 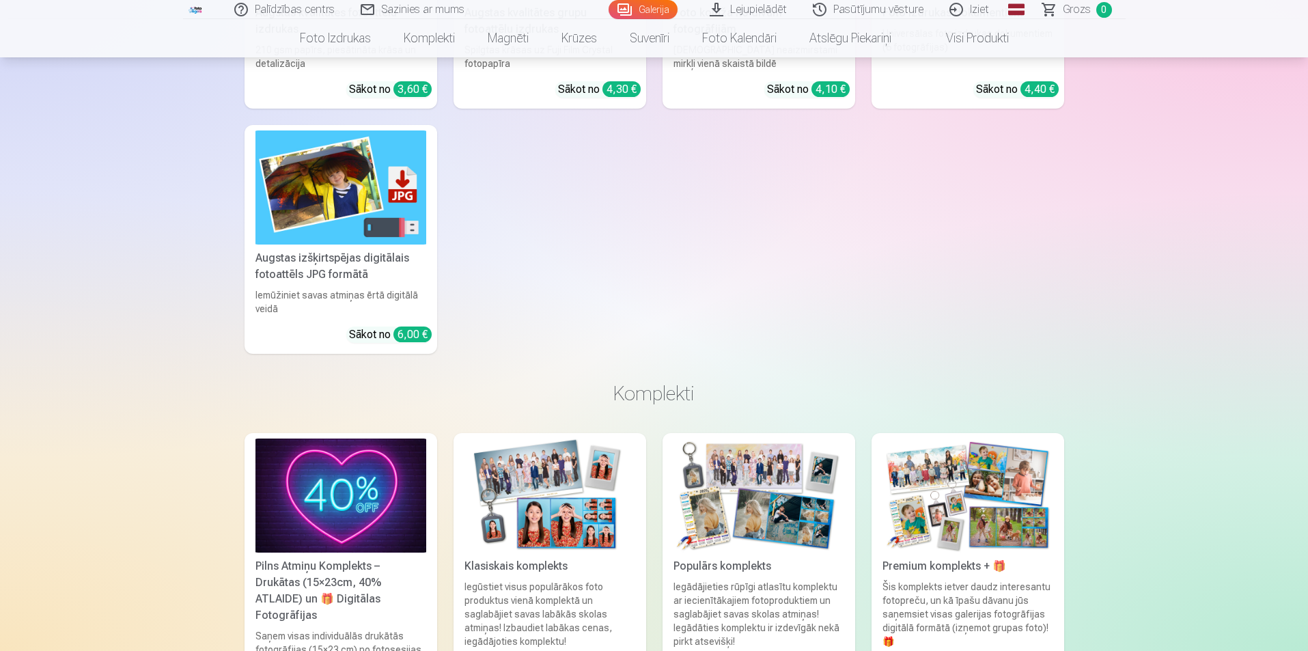 I want to click on img: Pilns Atmiņu Komplekts – Drukātas (15×23cm, 40% ATLAIDE) un 🎁 Digitālas Fotogrāfijas, so click(x=341, y=495).